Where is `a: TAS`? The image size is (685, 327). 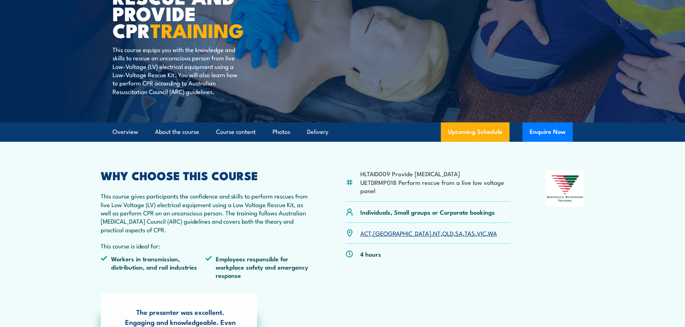
a: TAS is located at coordinates (469, 233).